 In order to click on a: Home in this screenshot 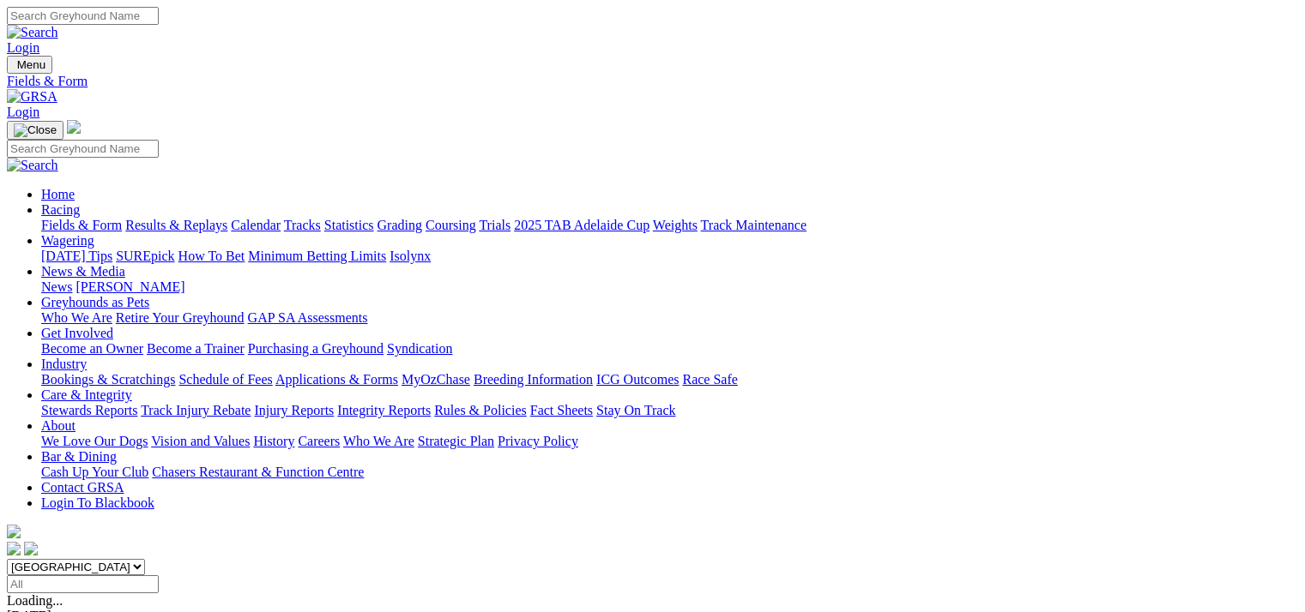, I will do `click(57, 194)`.